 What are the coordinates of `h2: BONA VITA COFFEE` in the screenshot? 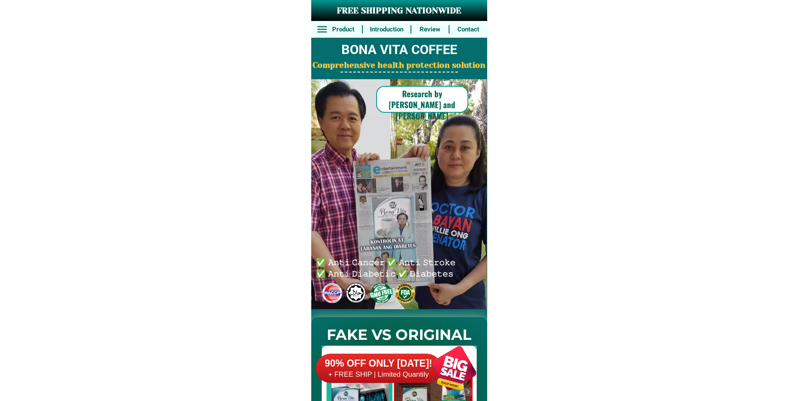 It's located at (399, 50).